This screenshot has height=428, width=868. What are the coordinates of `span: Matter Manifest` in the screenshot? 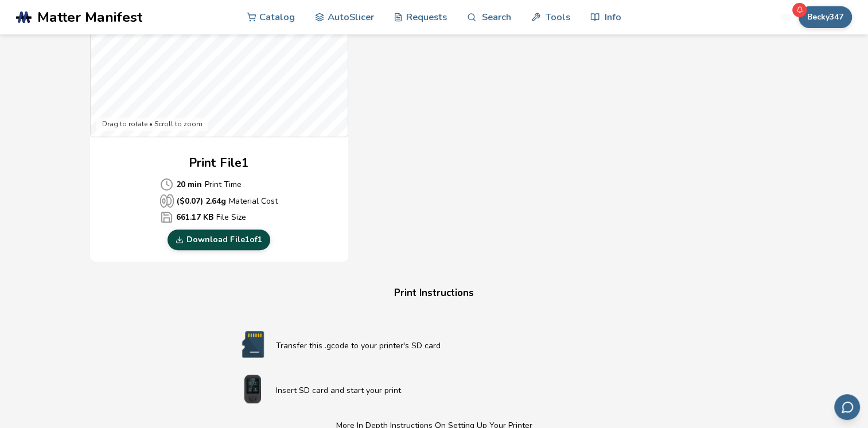 It's located at (90, 17).